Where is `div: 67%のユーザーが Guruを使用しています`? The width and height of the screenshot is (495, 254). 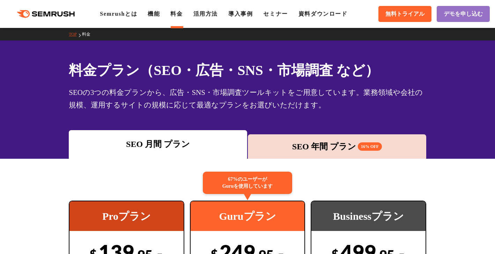
div: 67%のユーザーが Guruを使用しています is located at coordinates (248, 183).